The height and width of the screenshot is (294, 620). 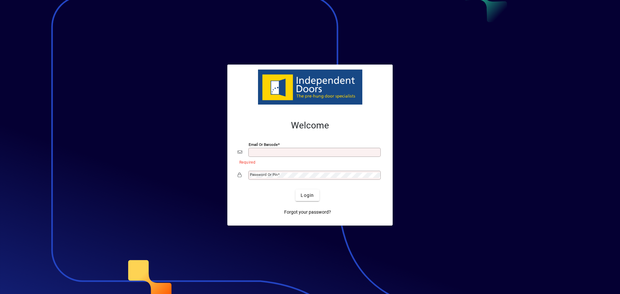 I want to click on mat-error: Required, so click(x=308, y=162).